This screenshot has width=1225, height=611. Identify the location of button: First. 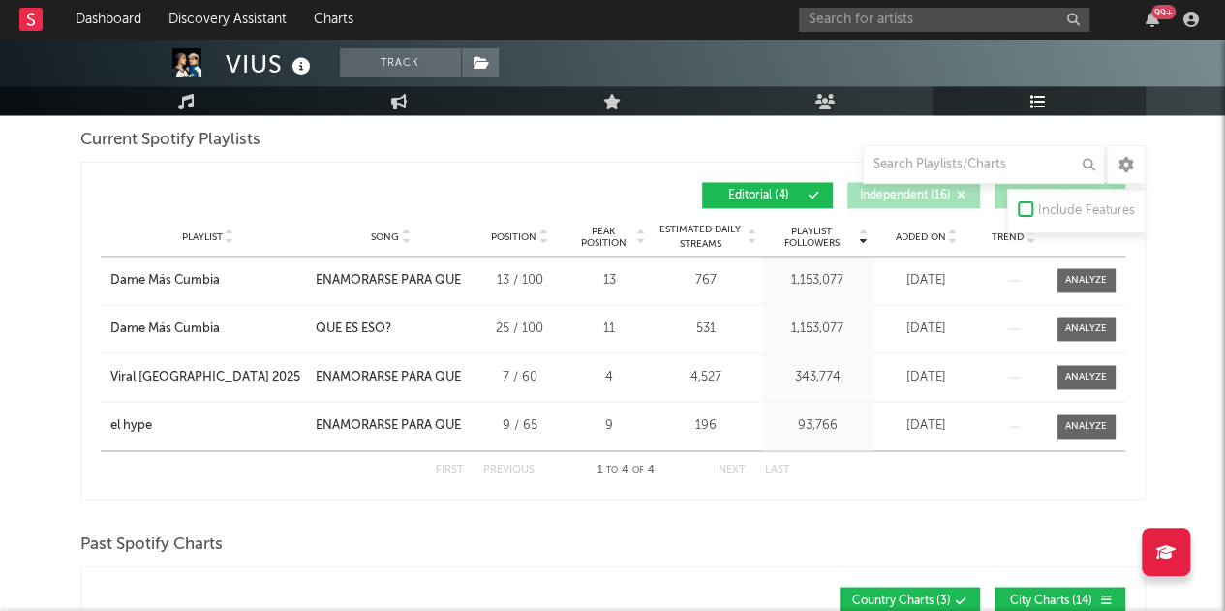
(449, 470).